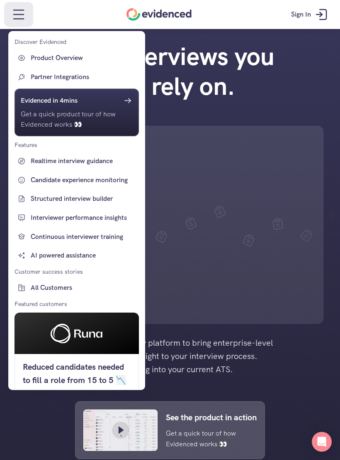  Describe the element at coordinates (321, 442) in the screenshot. I see `div: Open Intercom Messenger` at that location.